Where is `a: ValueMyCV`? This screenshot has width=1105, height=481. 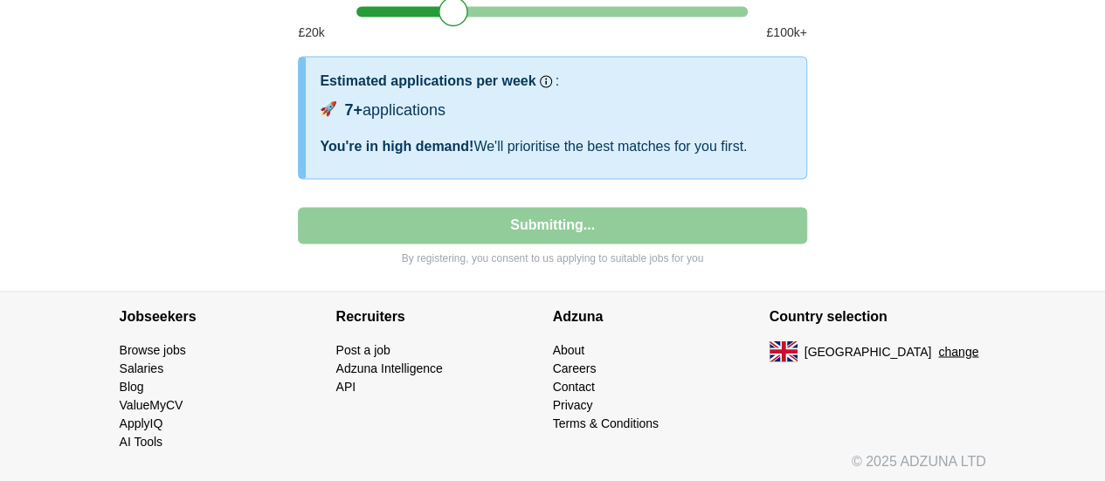
a: ValueMyCV is located at coordinates (151, 404).